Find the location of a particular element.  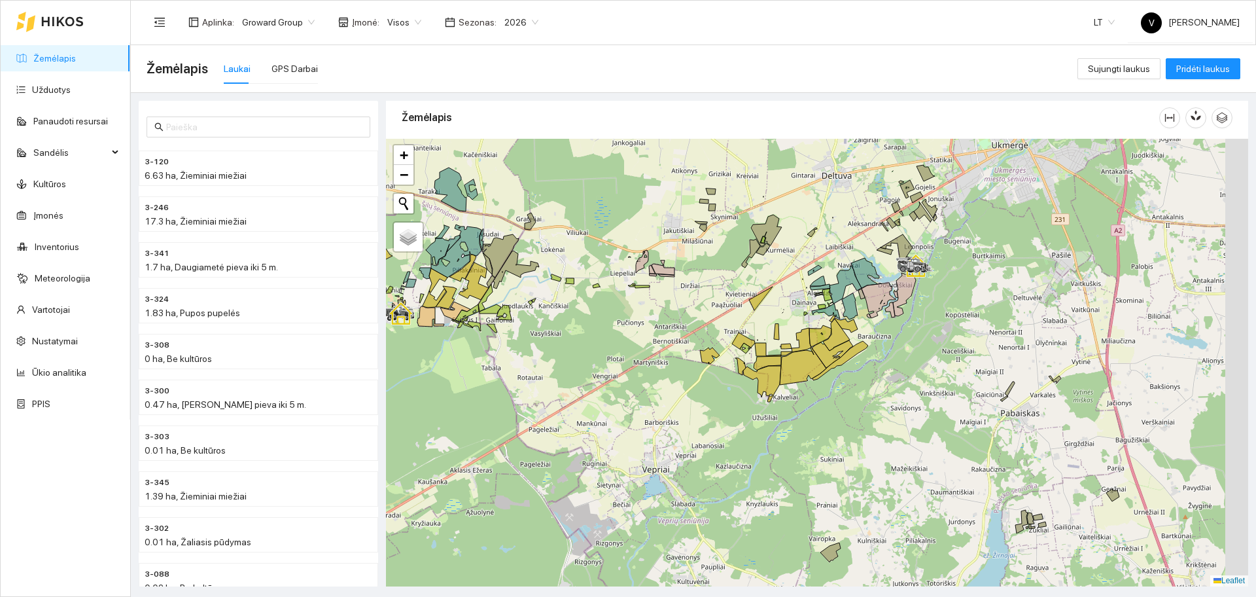

span: Sandėlis is located at coordinates (71, 152).